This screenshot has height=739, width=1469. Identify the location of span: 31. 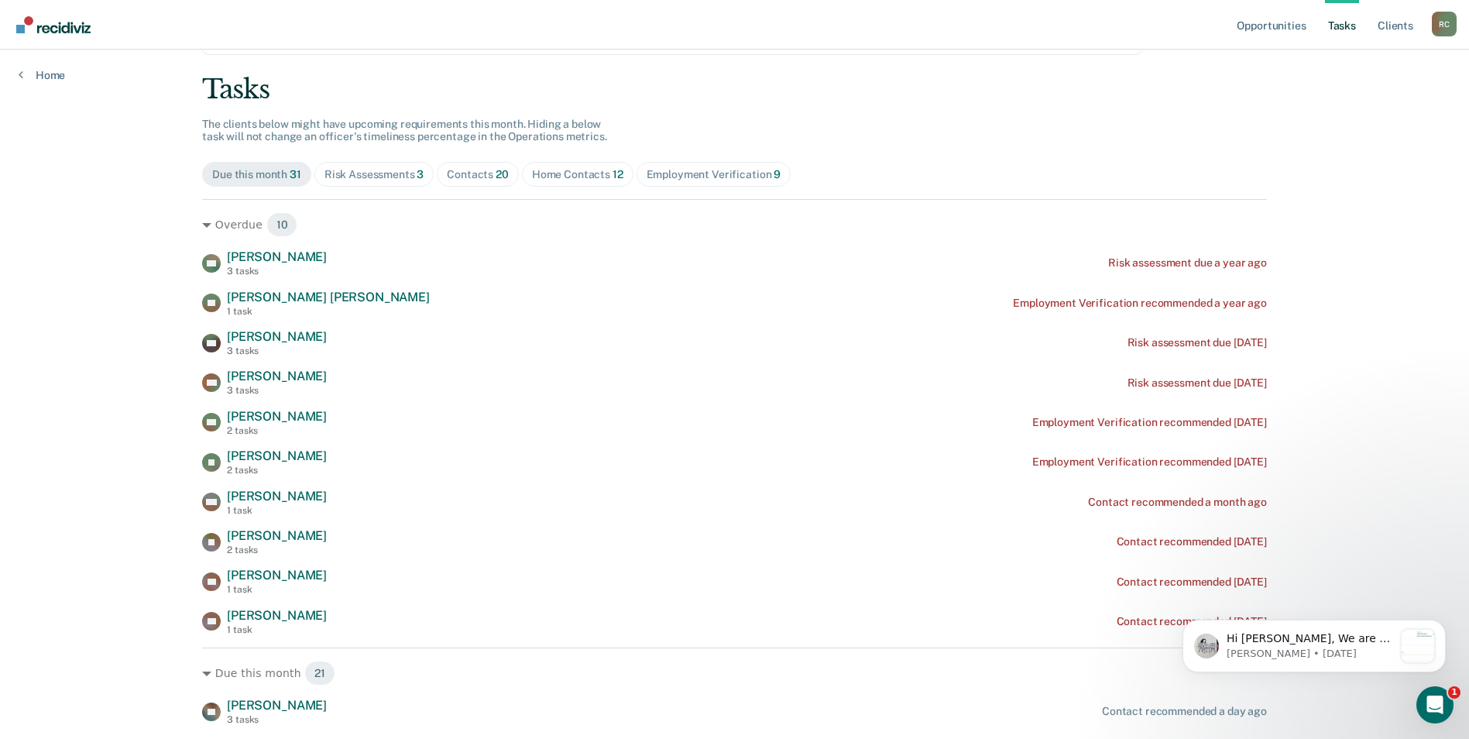
(295, 174).